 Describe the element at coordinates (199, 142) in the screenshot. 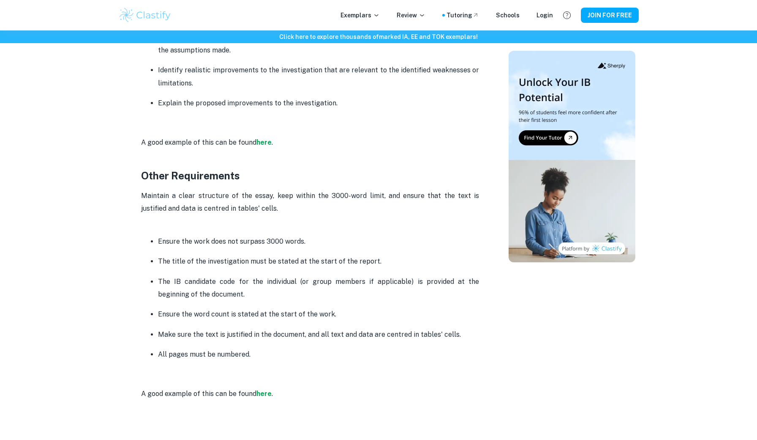

I see `span: A good example of this can be found` at that location.